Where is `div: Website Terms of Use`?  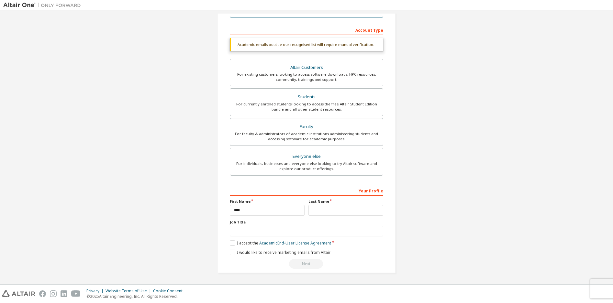
div: Website Terms of Use is located at coordinates (129, 291).